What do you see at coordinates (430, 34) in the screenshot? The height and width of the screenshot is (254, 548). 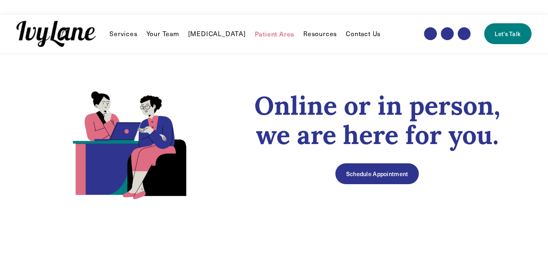 I see `a: Facebook` at bounding box center [430, 34].